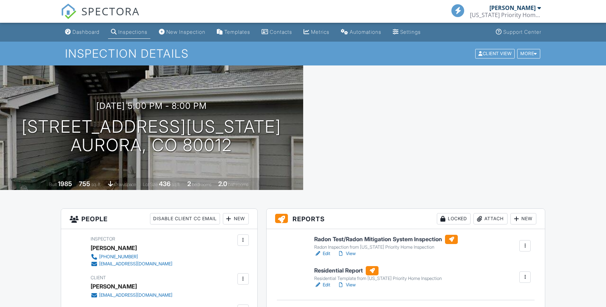 Image resolution: width=606 pixels, height=307 pixels. I want to click on a: Settings, so click(406, 32).